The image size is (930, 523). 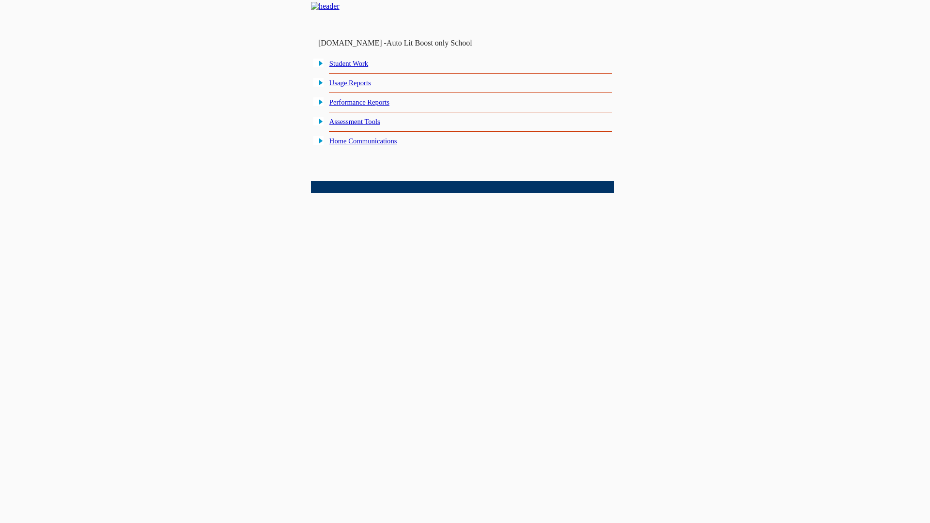 I want to click on a: Home Communications, so click(x=363, y=141).